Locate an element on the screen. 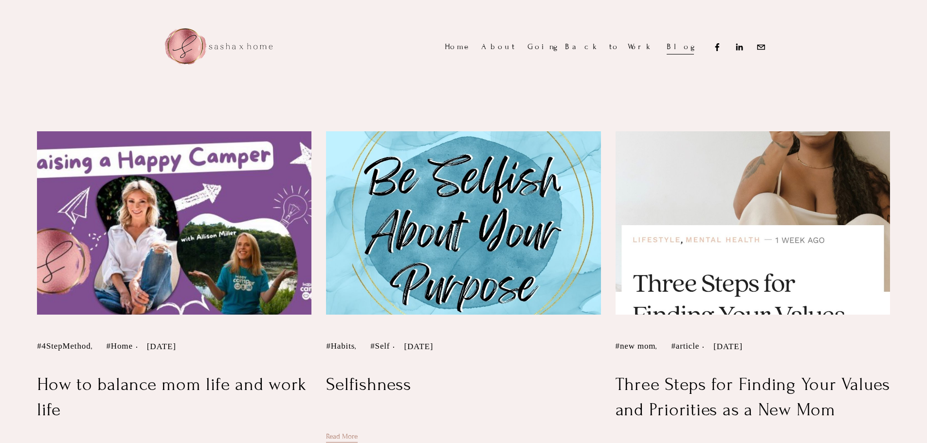 The width and height of the screenshot is (927, 443). a: Sasha@sashaxhome.com is located at coordinates (761, 47).